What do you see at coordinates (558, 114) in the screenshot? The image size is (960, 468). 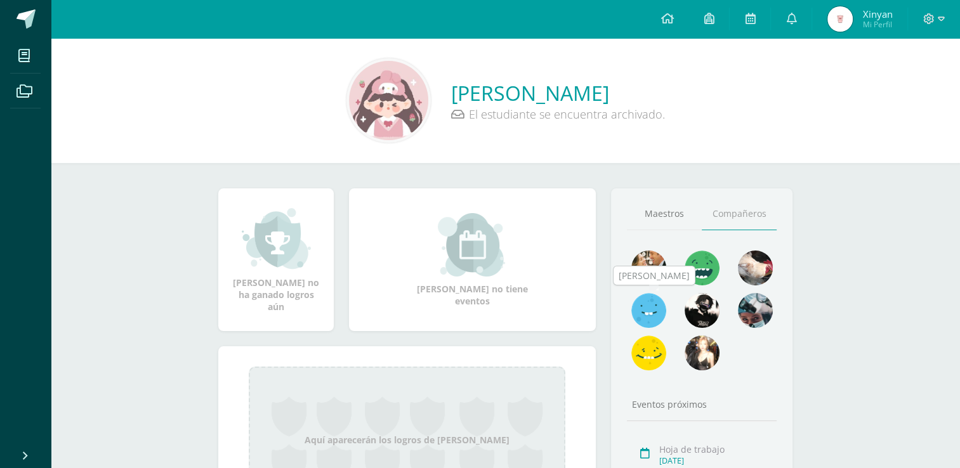 I see `div: El estudiante se encuentra archivado.` at bounding box center [558, 114].